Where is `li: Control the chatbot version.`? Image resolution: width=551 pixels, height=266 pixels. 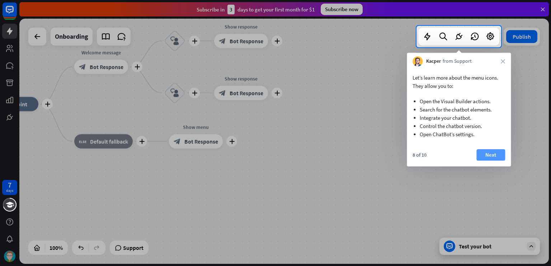
li: Control the chatbot version. is located at coordinates (459, 126).